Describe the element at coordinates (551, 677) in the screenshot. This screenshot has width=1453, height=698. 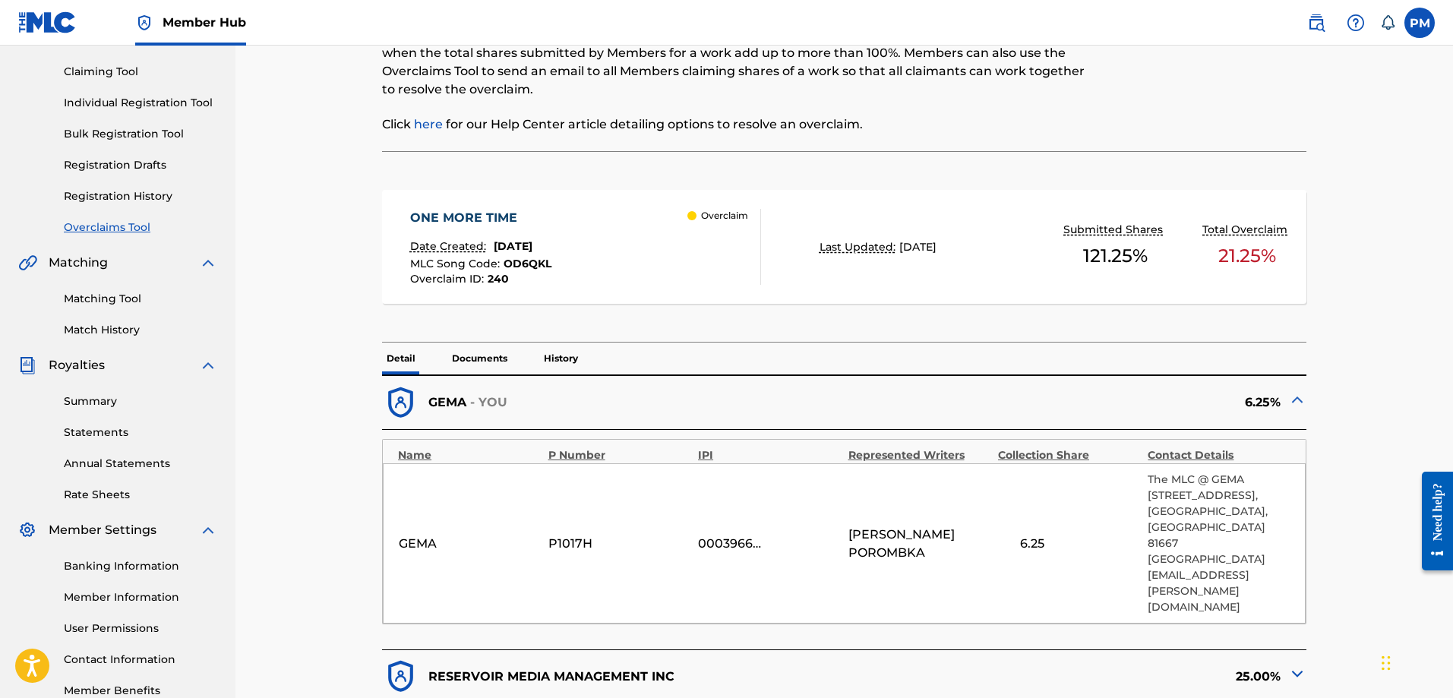
I see `p: RESERVOIR MEDIA MANAGEMENT INC` at that location.